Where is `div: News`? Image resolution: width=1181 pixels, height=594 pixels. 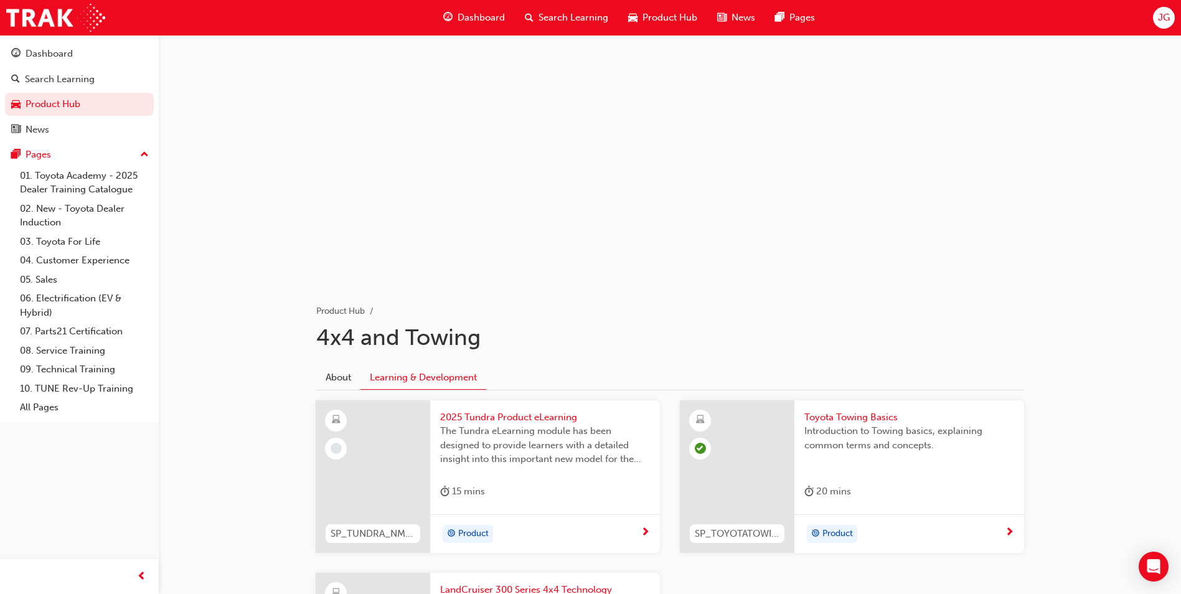 div: News is located at coordinates (37, 129).